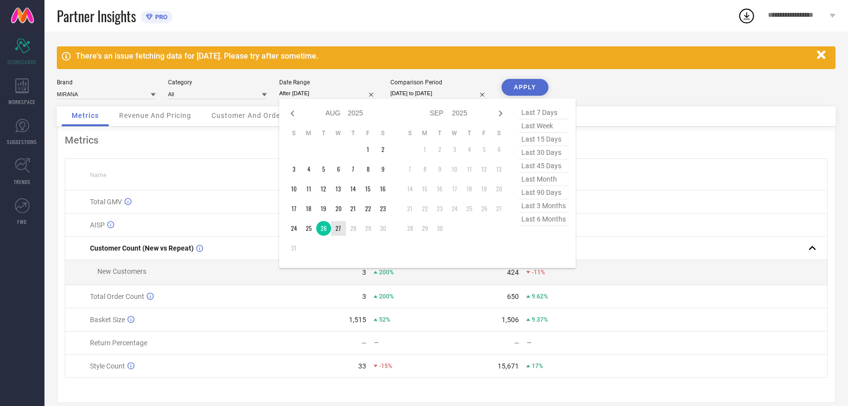 This screenshot has height=406, width=848. I want to click on div: Open download list, so click(746, 16).